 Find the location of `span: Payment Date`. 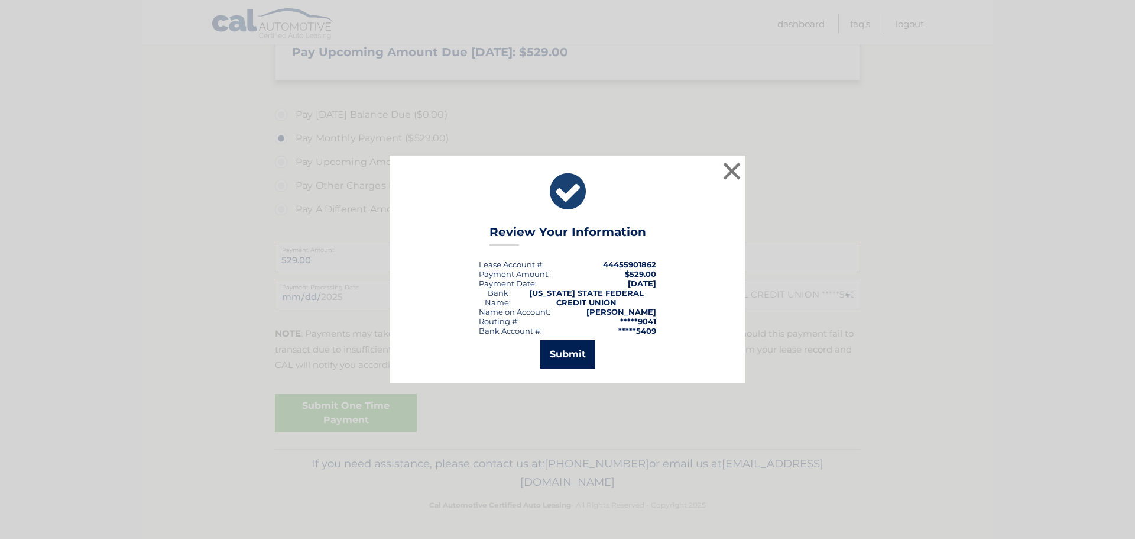

span: Payment Date is located at coordinates (507, 283).